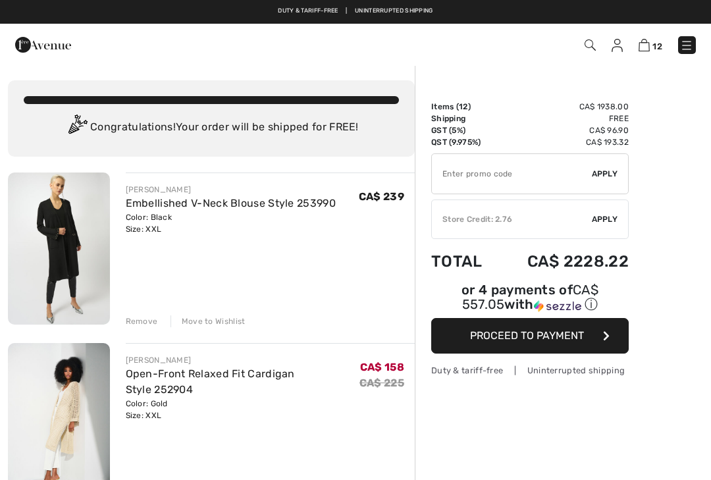 The image size is (711, 480). I want to click on td: CA$ 193.32, so click(563, 142).